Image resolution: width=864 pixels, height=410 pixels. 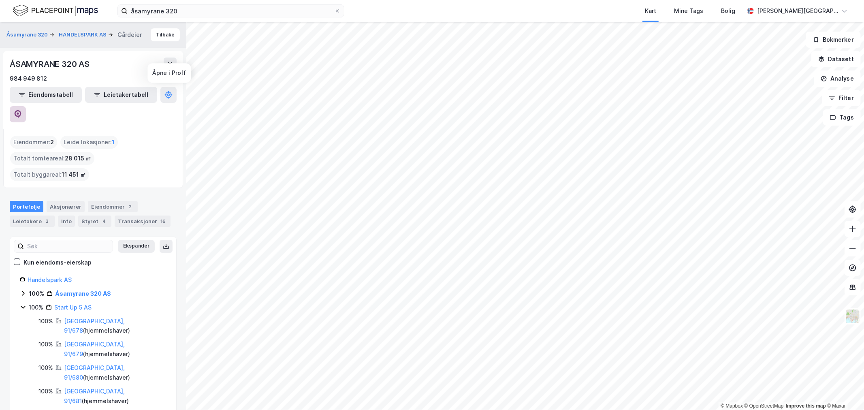 What do you see at coordinates (836, 59) in the screenshot?
I see `button: Datasett` at bounding box center [836, 59].